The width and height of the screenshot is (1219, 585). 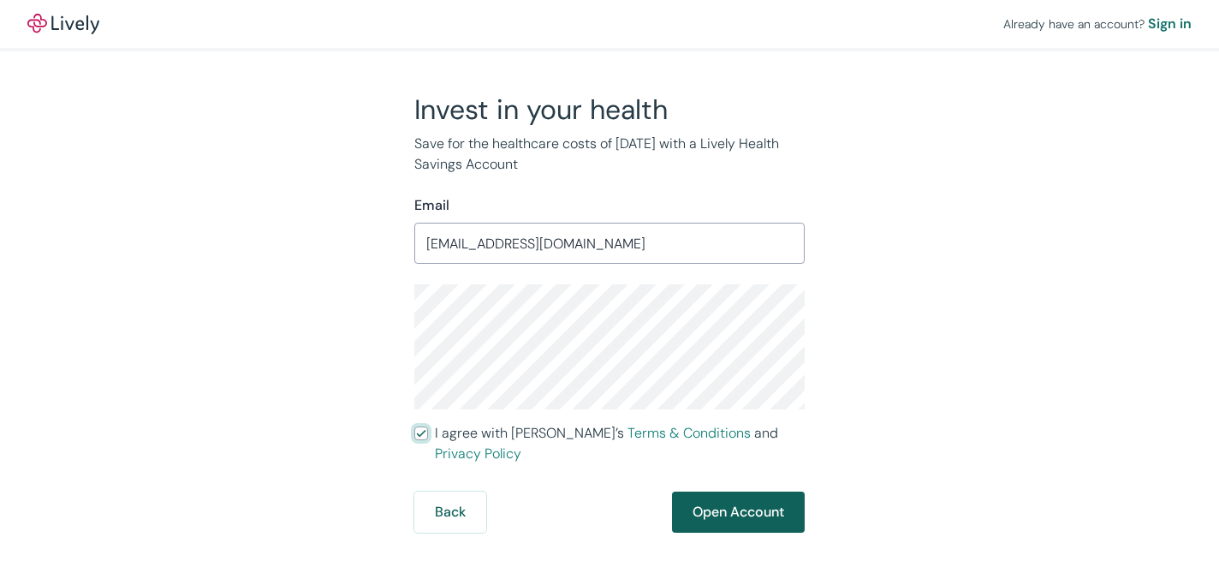 What do you see at coordinates (63, 24) in the screenshot?
I see `a: LivelyLively` at bounding box center [63, 24].